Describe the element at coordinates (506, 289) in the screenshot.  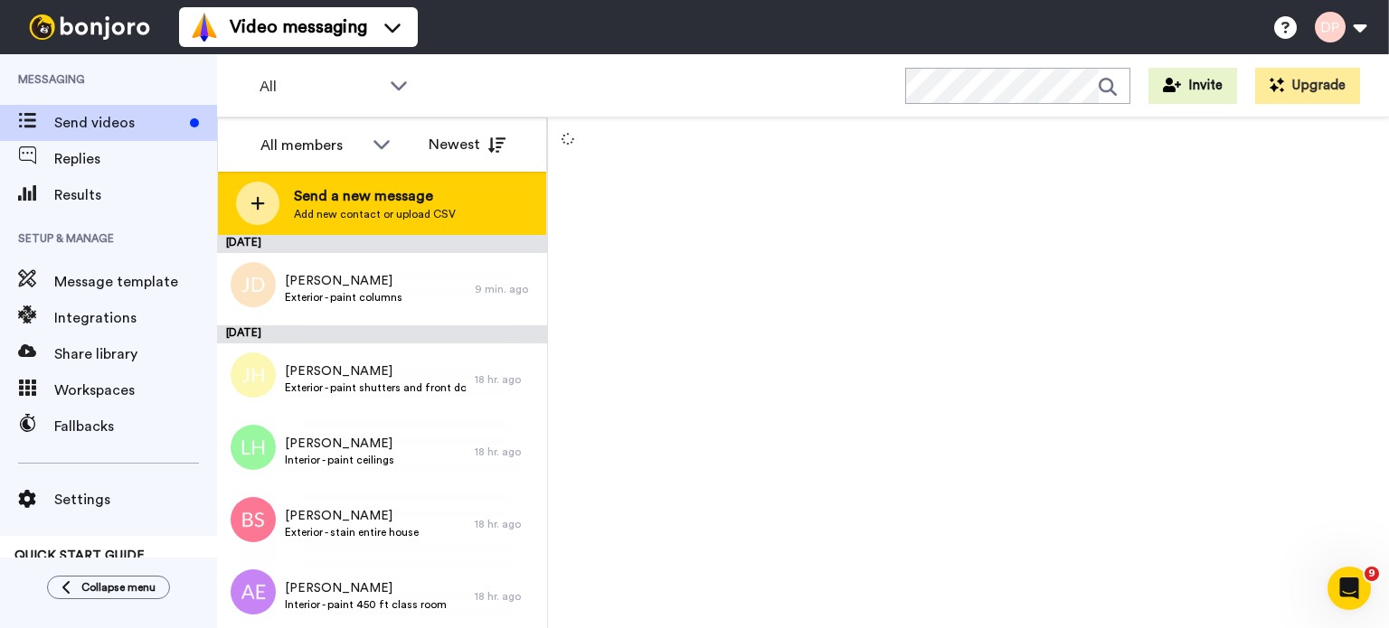
I see `div: 9 min. ago` at that location.